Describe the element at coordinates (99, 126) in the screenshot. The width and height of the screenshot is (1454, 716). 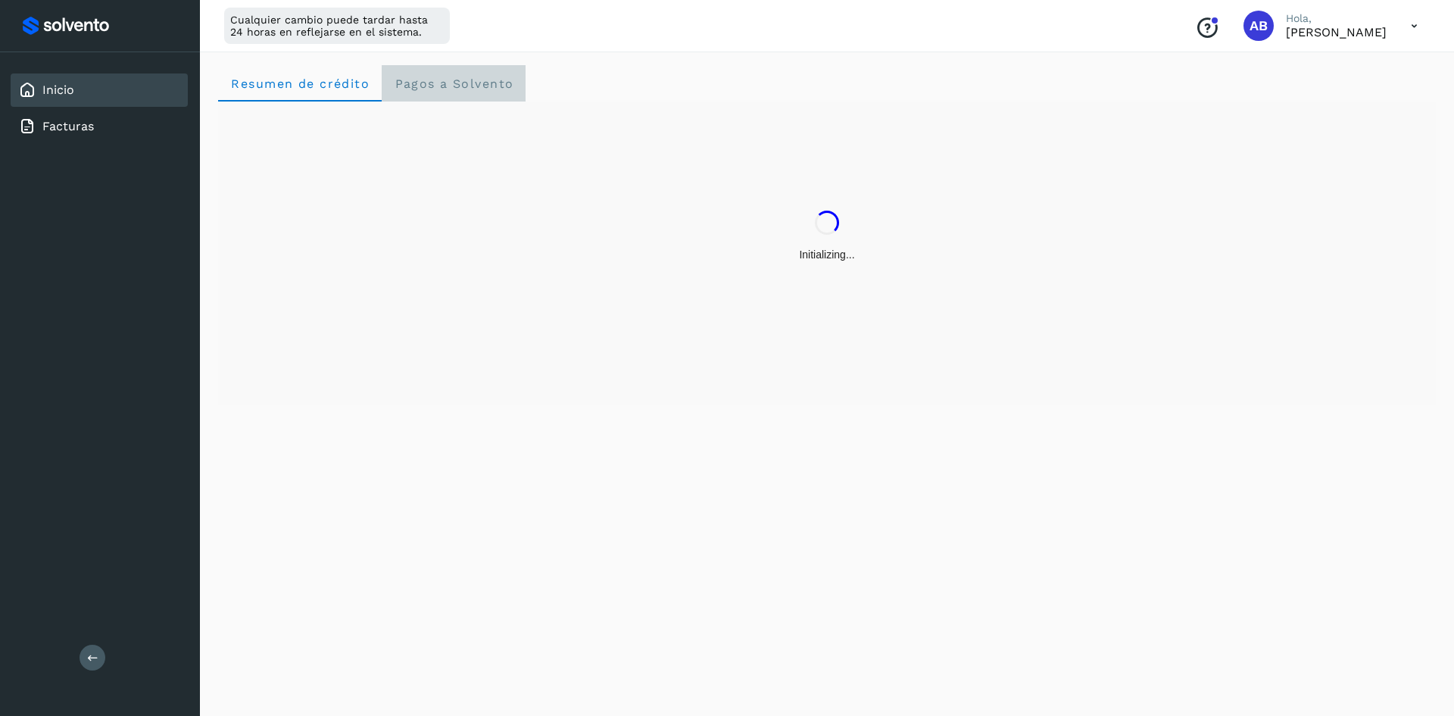
I see `div: Facturas` at that location.